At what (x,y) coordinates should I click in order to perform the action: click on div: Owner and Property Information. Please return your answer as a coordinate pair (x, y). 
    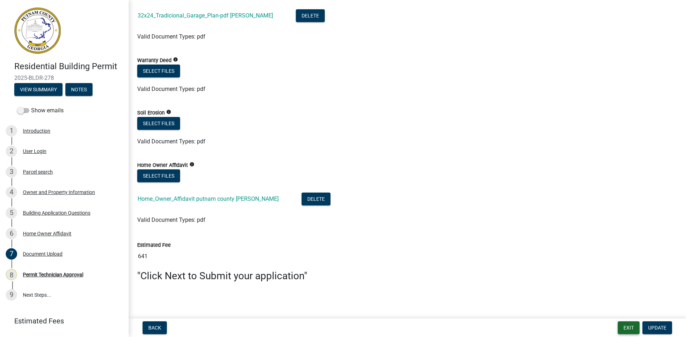
    Looking at the image, I should click on (59, 192).